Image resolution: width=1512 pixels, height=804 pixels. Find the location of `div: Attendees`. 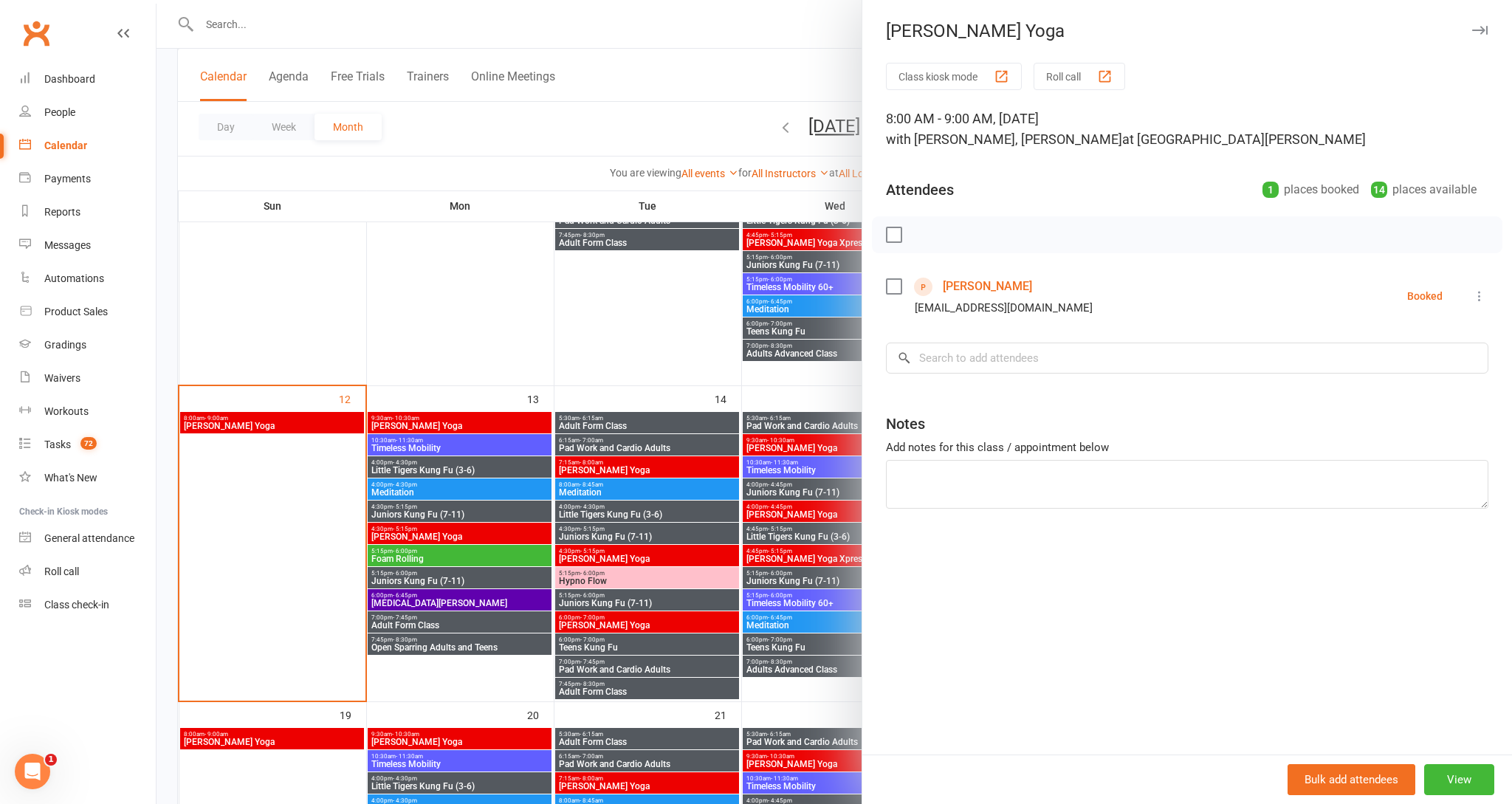

div: Attendees is located at coordinates (920, 189).